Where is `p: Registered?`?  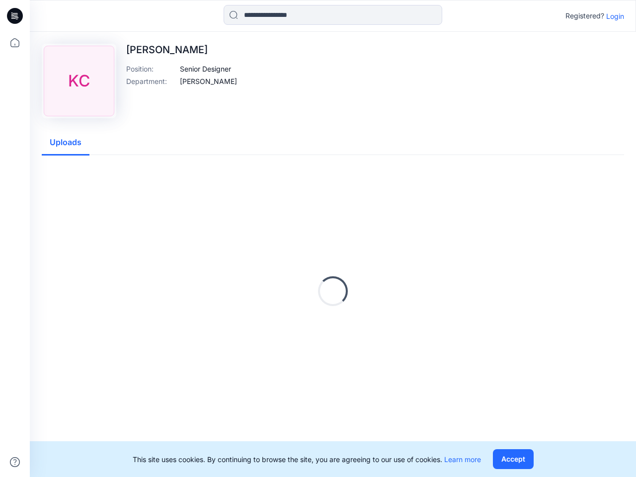 p: Registered? is located at coordinates (585, 16).